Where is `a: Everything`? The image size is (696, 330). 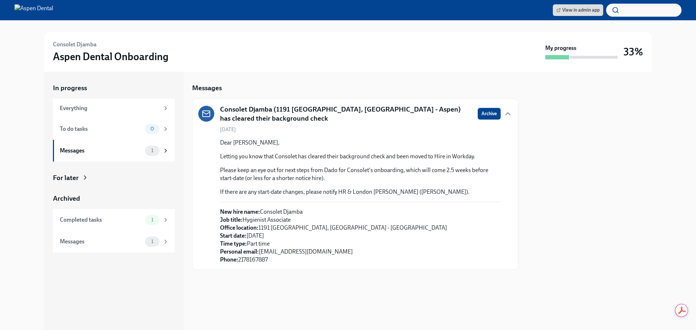 a: Everything is located at coordinates (114, 108).